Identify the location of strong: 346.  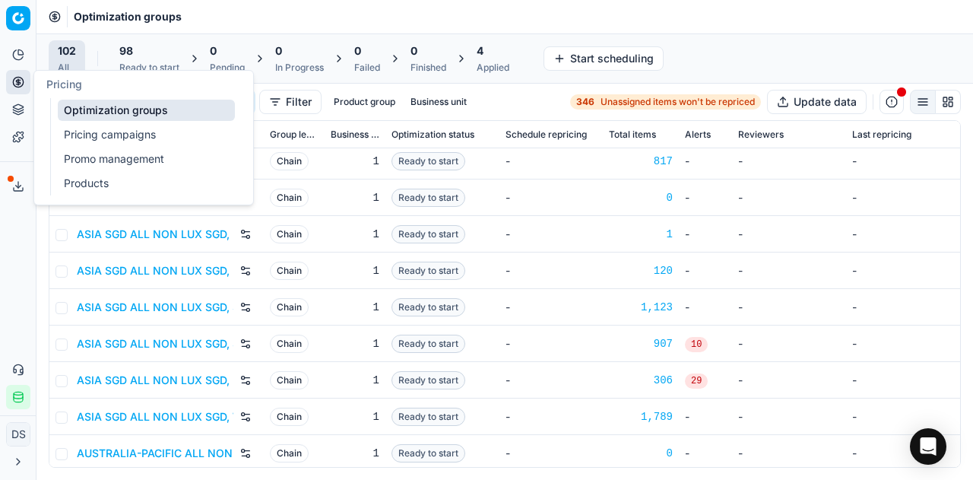
(585, 102).